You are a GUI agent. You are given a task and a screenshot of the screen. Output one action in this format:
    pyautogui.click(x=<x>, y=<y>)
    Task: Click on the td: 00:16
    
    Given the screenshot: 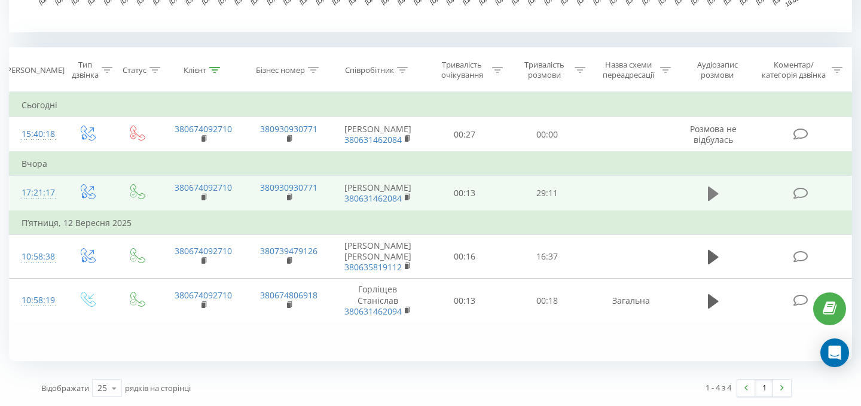 What is the action you would take?
    pyautogui.click(x=465, y=256)
    